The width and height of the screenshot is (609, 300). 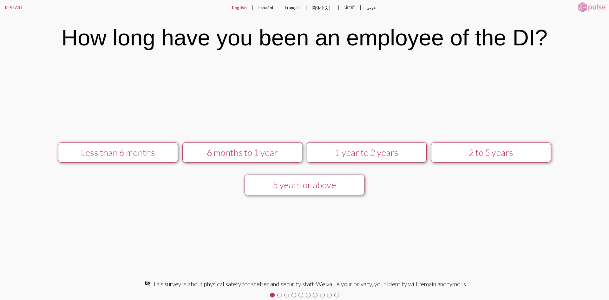 What do you see at coordinates (310, 284) in the screenshot?
I see `span: This survey is about physical safety for shelter and security staff. We value your privacy, your ...` at bounding box center [310, 284].